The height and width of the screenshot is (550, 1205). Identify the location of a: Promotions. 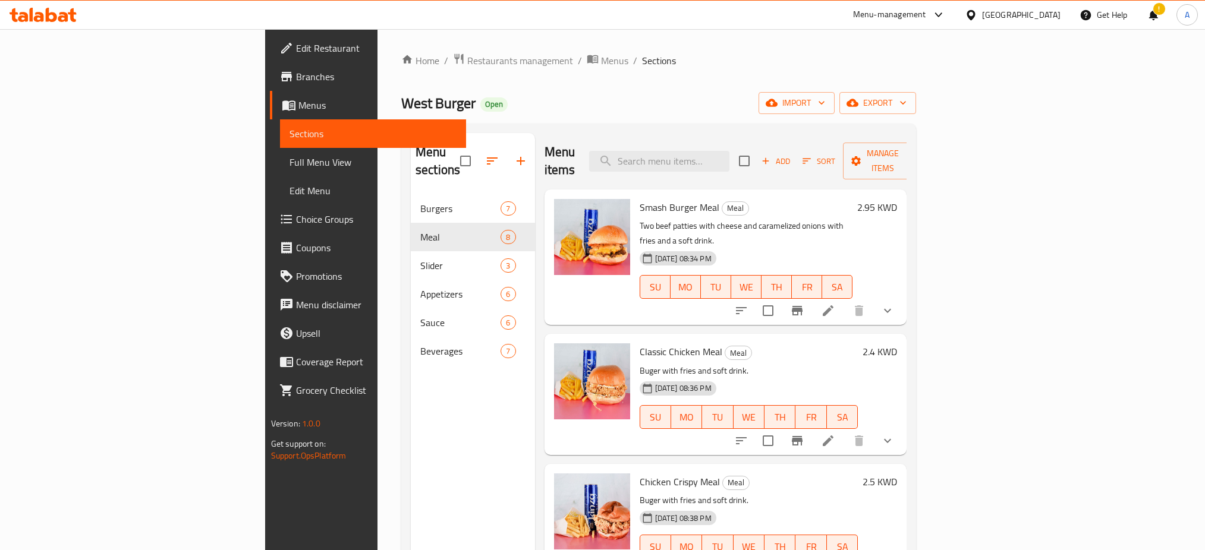
(368, 276).